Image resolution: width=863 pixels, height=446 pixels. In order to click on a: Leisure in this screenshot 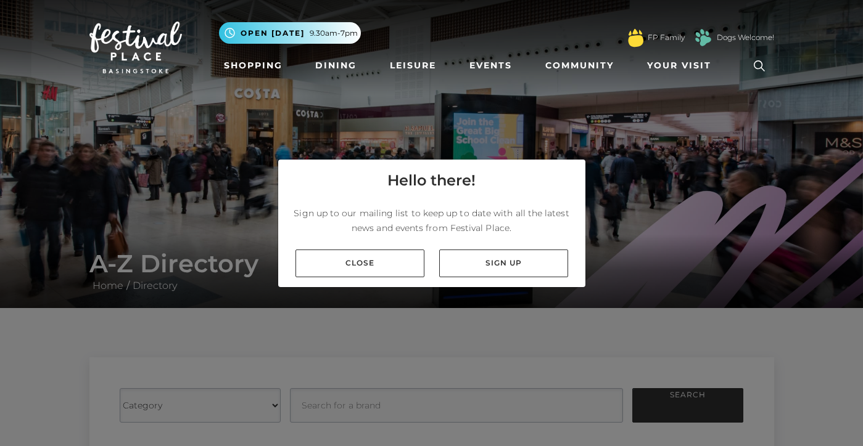, I will do `click(412, 65)`.